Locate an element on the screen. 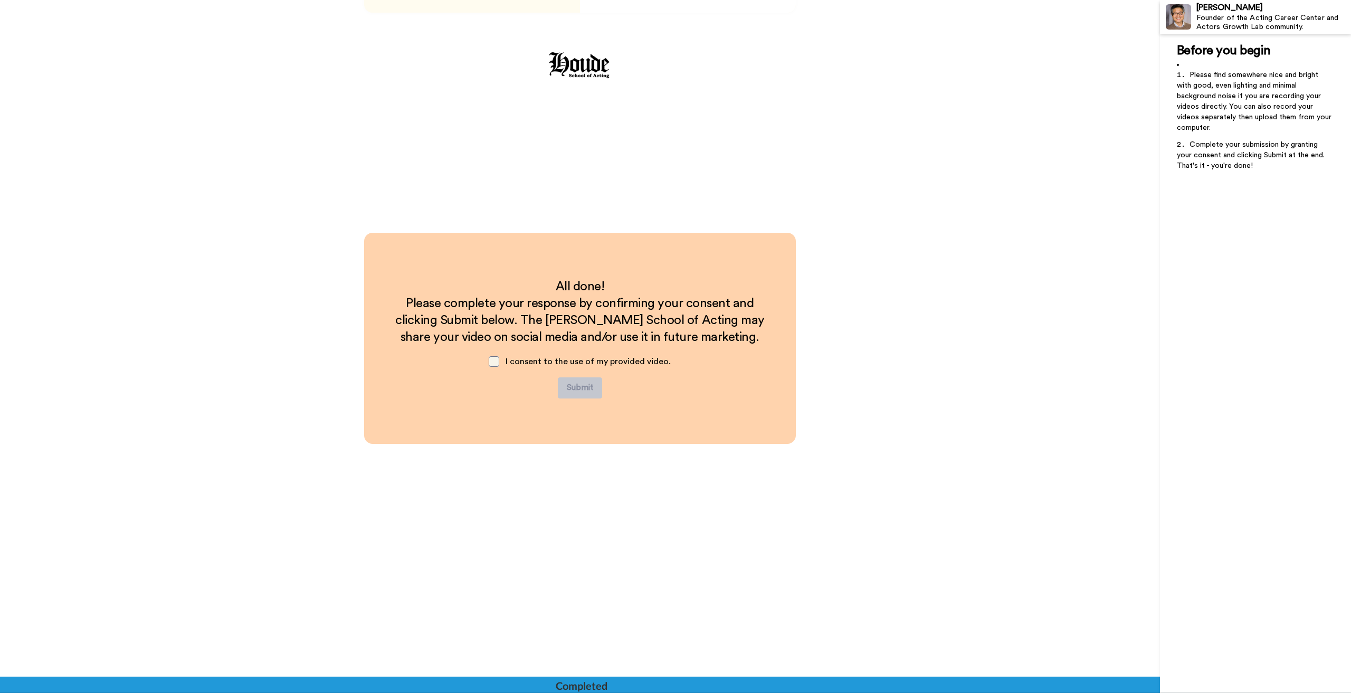  div: Founder of the Acting Career Center and Actors Growth Lab community. is located at coordinates (1273, 23).